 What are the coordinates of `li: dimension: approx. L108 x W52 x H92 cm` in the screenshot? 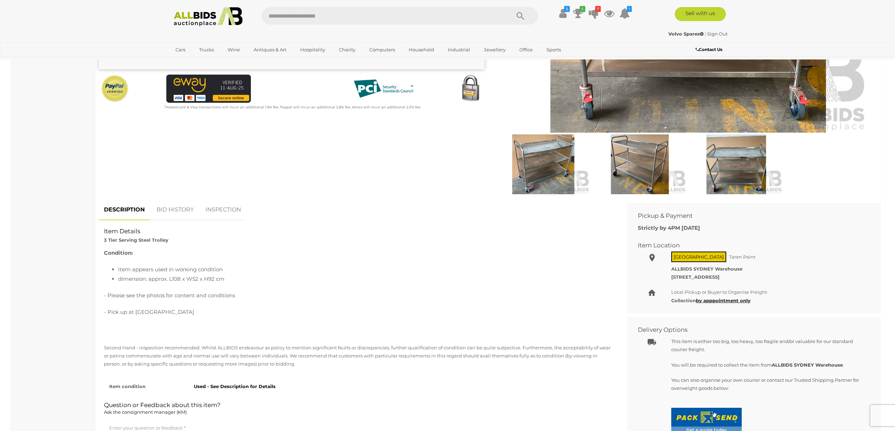 It's located at (365, 279).